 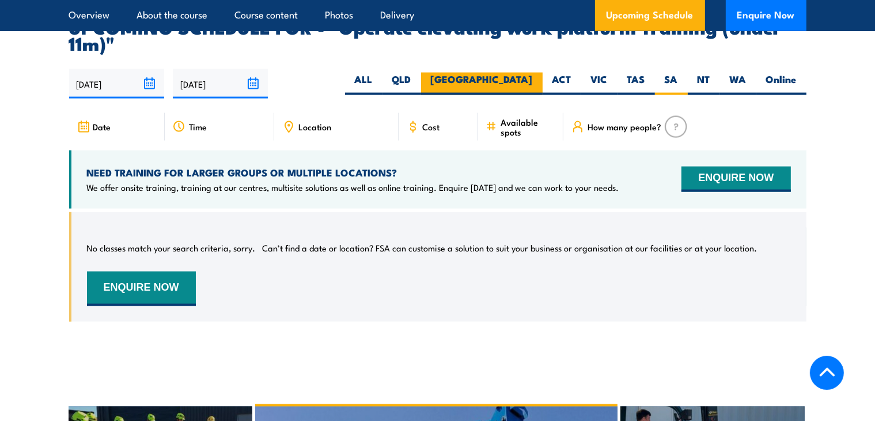 What do you see at coordinates (704, 84) in the screenshot?
I see `label: NT` at bounding box center [704, 84].